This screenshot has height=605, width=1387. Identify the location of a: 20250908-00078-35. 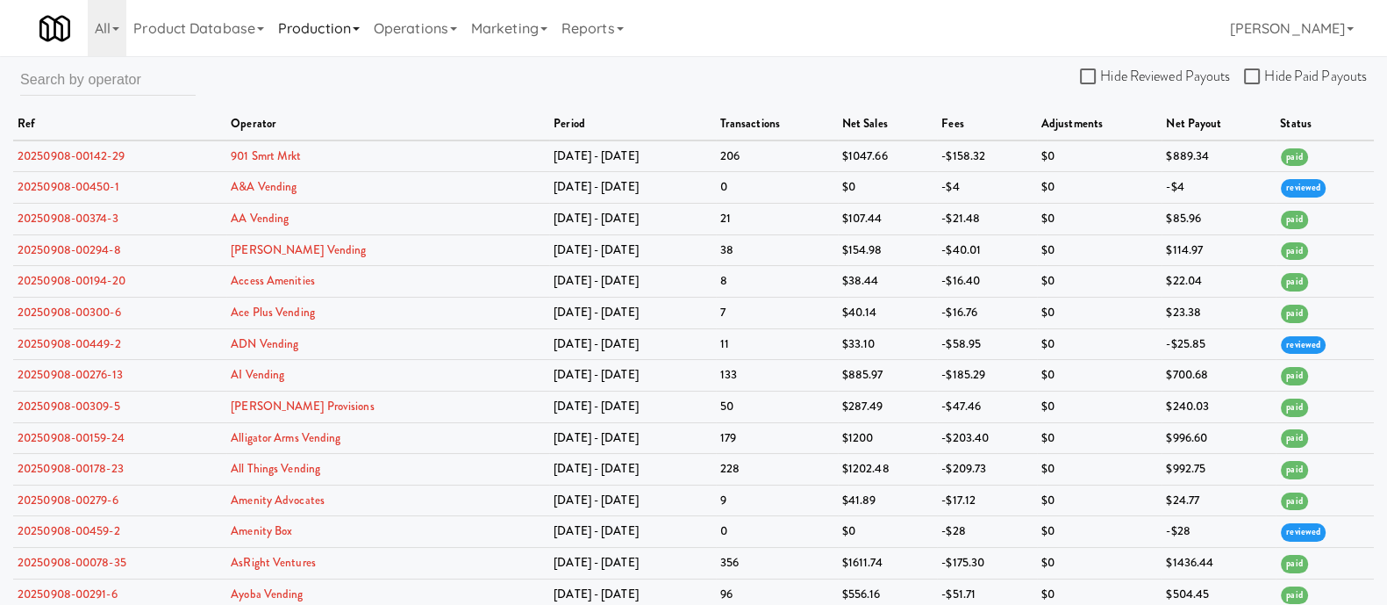
(72, 562).